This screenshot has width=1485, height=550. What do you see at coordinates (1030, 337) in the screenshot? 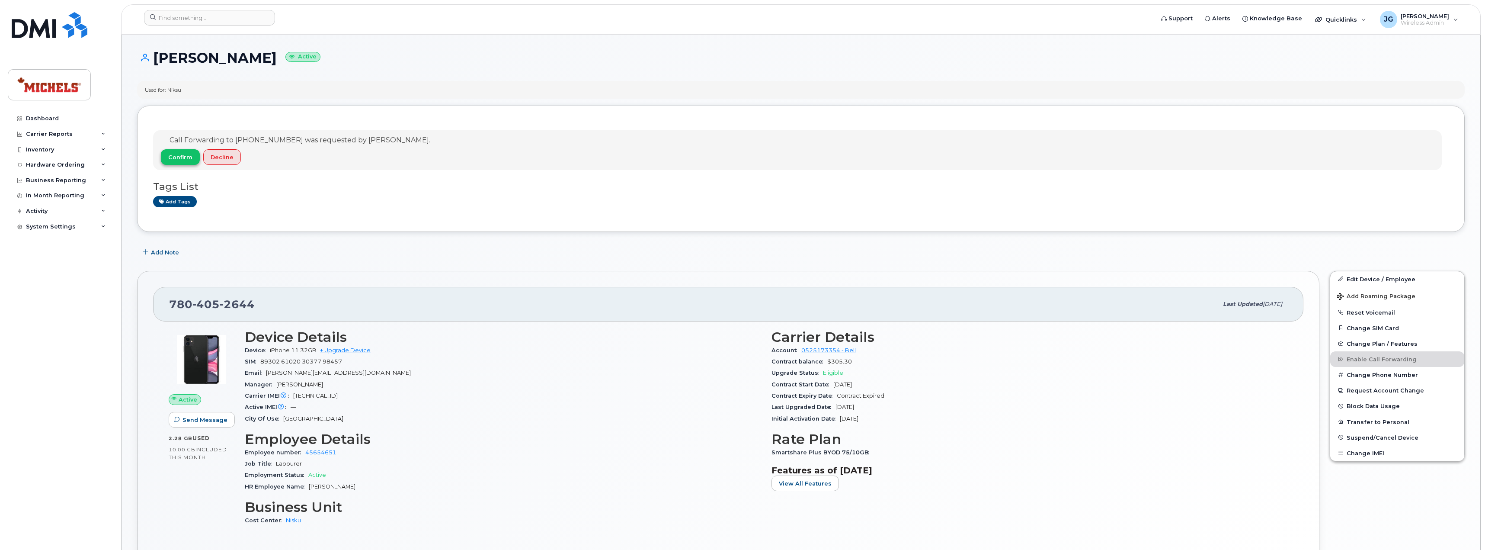
I see `h3: Carrier Details` at bounding box center [1030, 337].